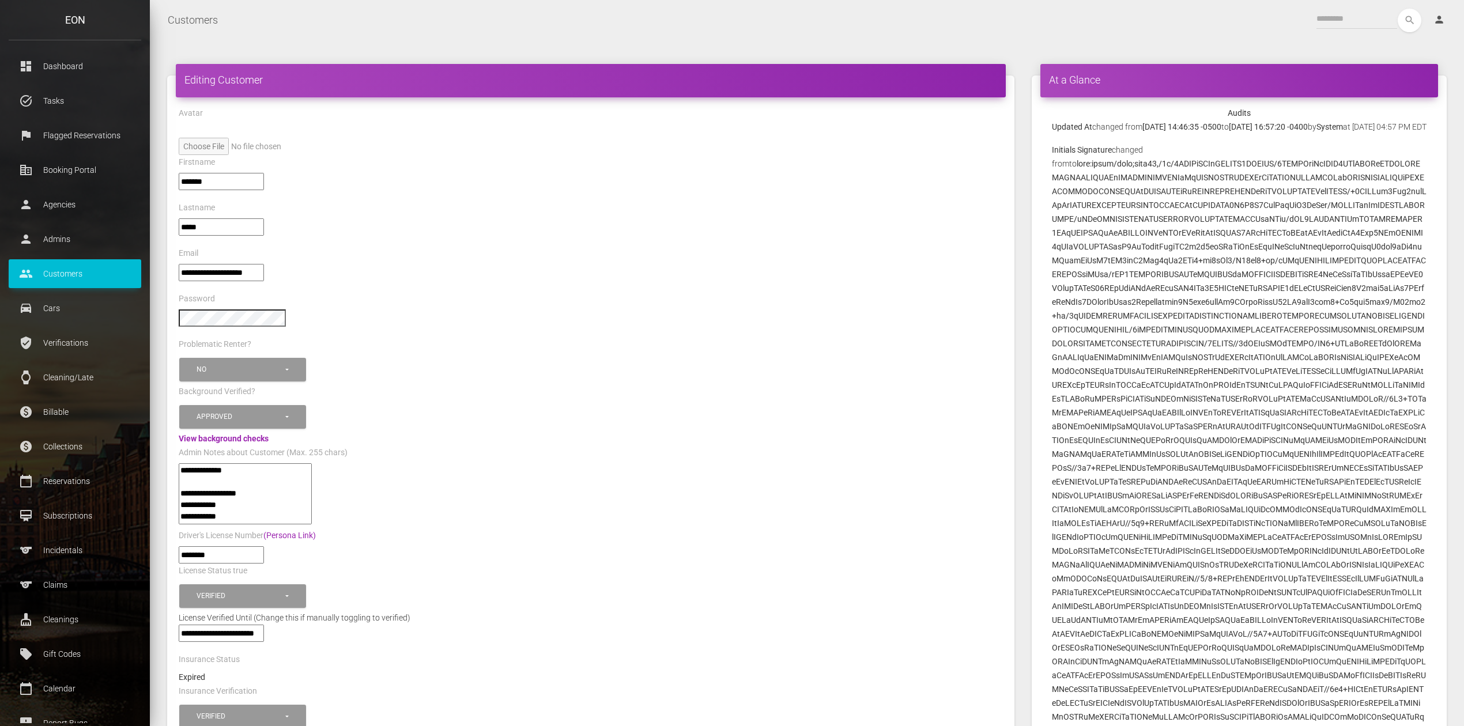 This screenshot has width=1464, height=726. Describe the element at coordinates (1072, 127) in the screenshot. I see `b: Updated At` at that location.